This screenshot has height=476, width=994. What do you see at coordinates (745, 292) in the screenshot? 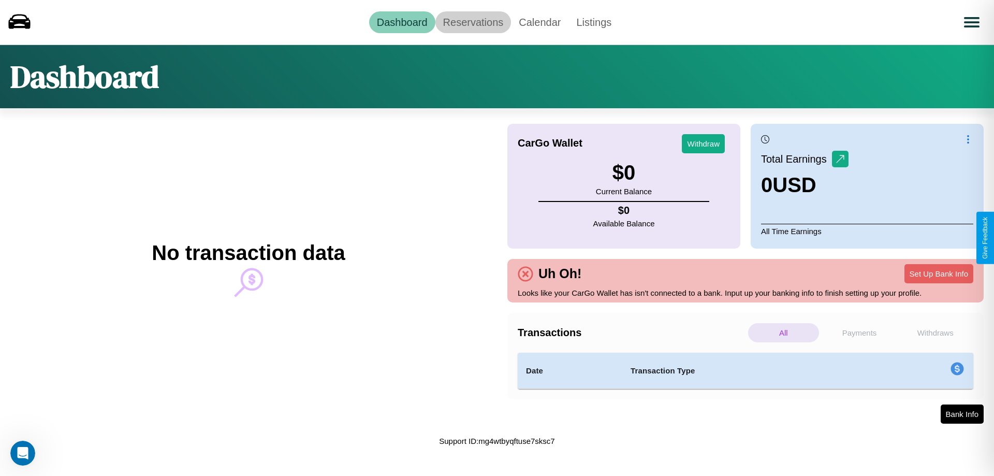
I see `p: Looks like your CarGo Wallet has isn't connected to a bank. Input up your banking info to finish ...` at bounding box center [745, 292].